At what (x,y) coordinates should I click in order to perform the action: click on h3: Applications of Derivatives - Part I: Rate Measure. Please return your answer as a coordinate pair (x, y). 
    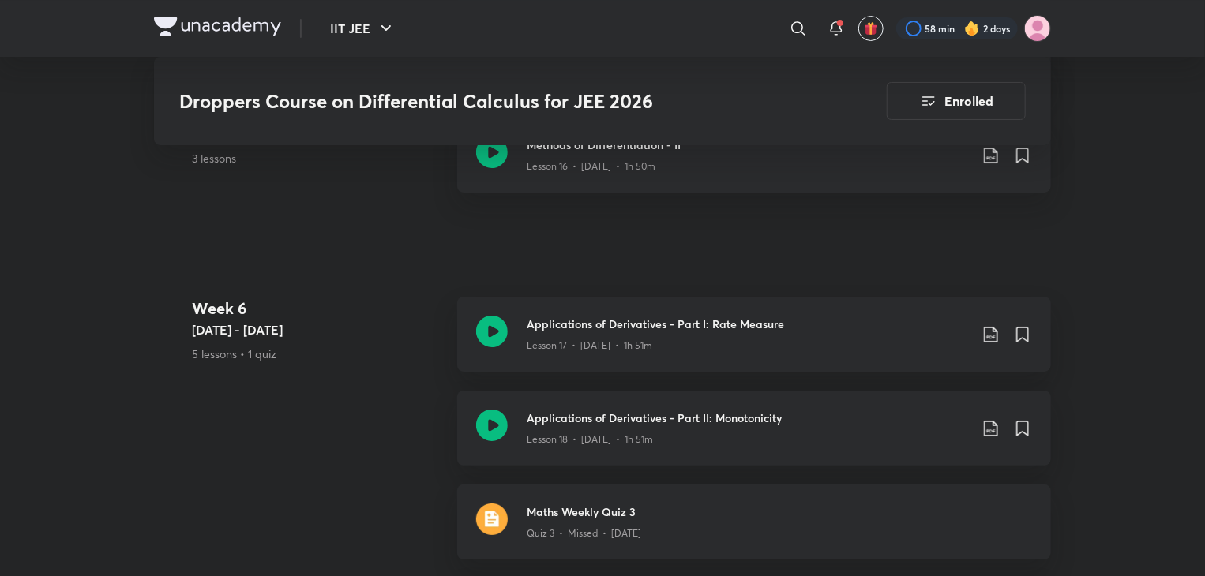
    Looking at the image, I should click on (748, 324).